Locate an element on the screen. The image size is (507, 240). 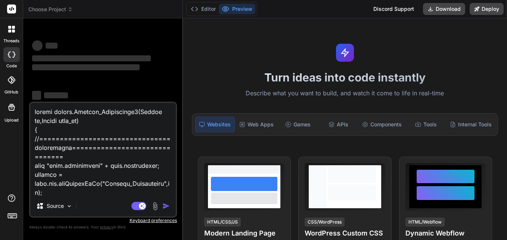
span: privacy is located at coordinates (107, 227).